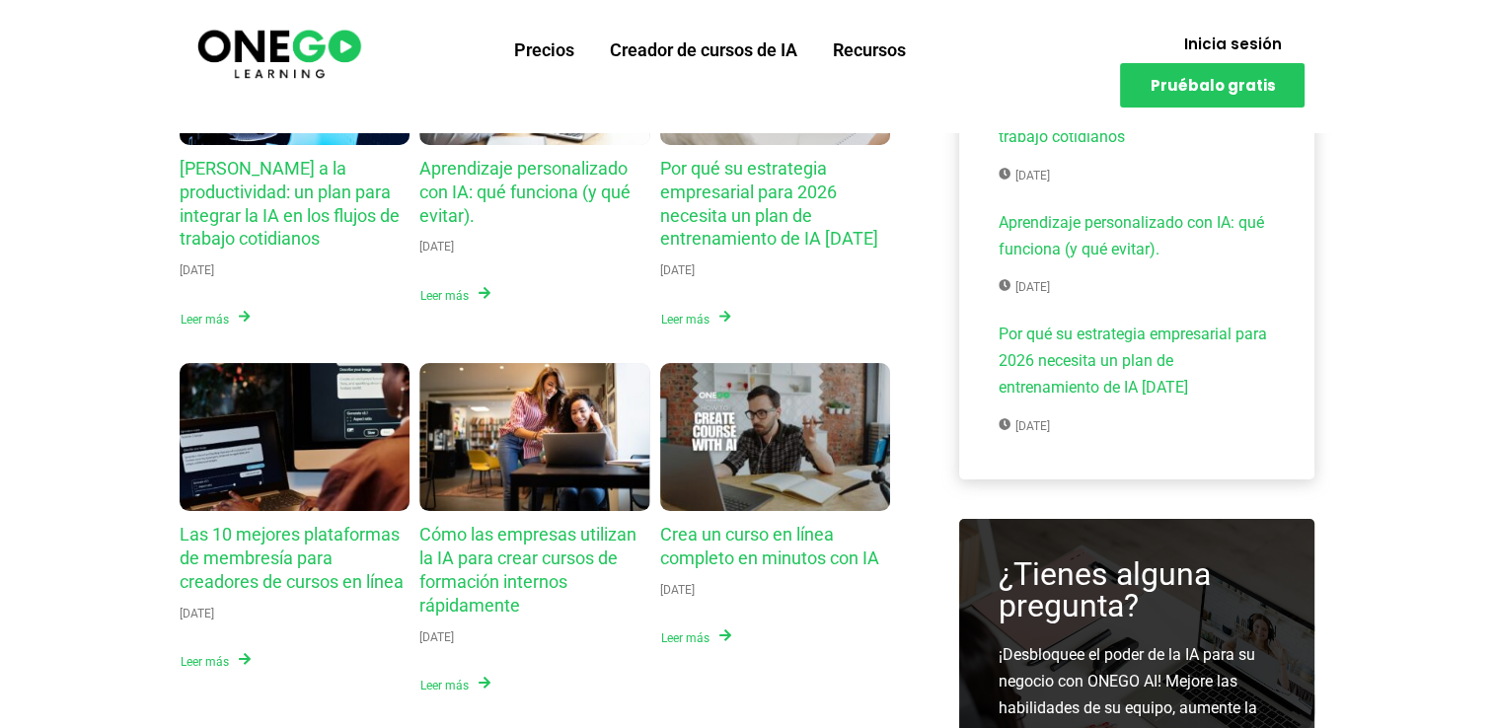 The height and width of the screenshot is (728, 1493). What do you see at coordinates (1137, 238) in the screenshot?
I see `span: Aprendizaje personalizado con IA: qué funciona (y qué evitar).` at bounding box center [1137, 238].